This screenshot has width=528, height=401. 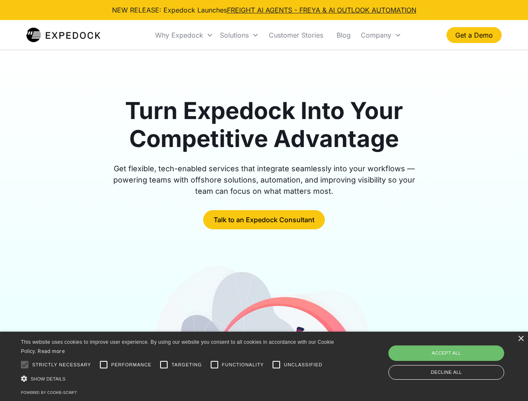 I want to click on h1: Turn Expedock Into Your Competitive Advantage, so click(x=264, y=125).